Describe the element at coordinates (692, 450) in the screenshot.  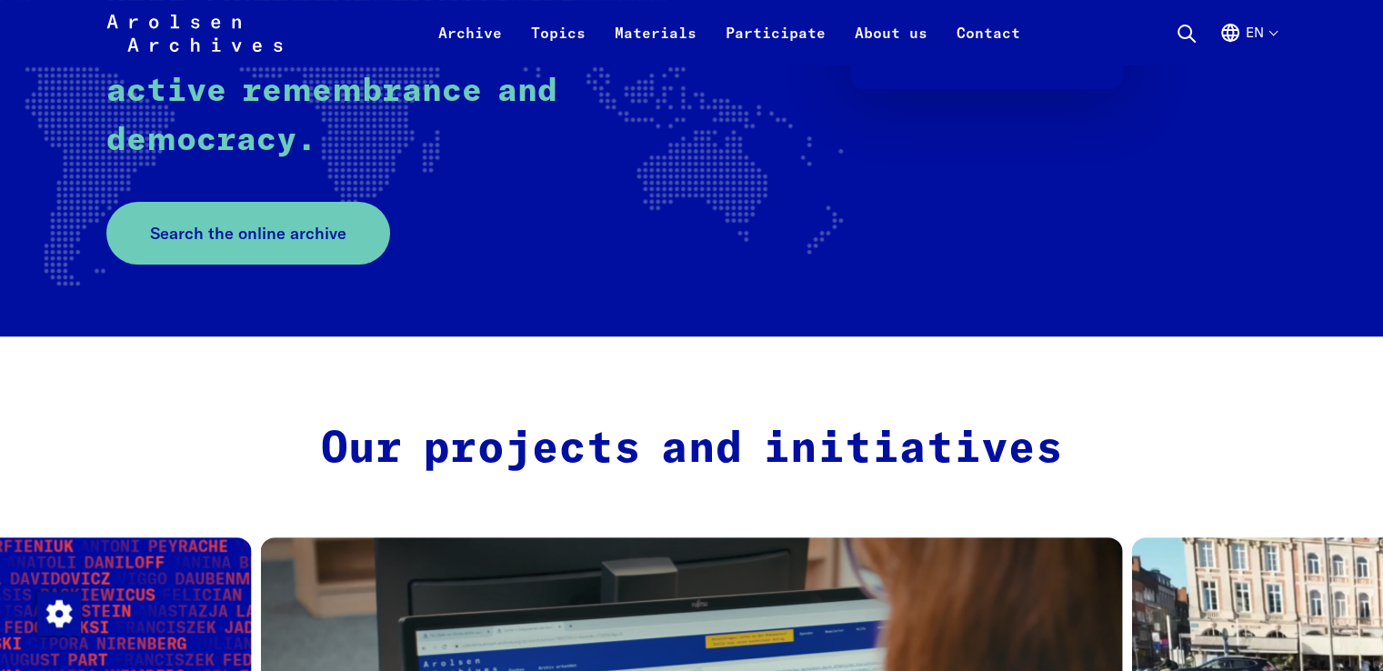
I see `h2: Our projects and initiatives` at that location.